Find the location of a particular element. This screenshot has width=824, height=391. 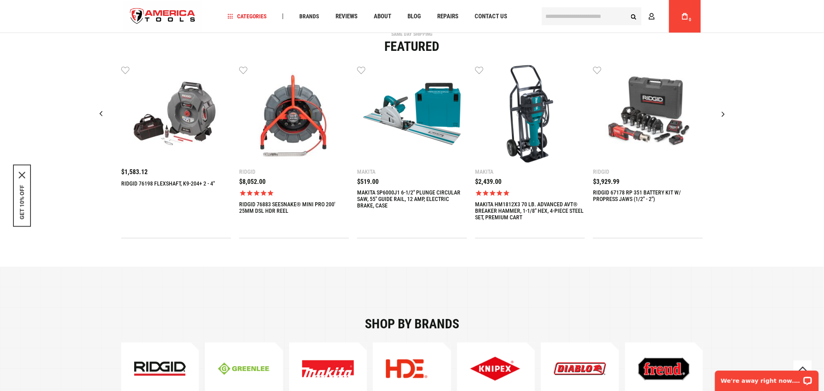

a: Categories is located at coordinates (247, 16).